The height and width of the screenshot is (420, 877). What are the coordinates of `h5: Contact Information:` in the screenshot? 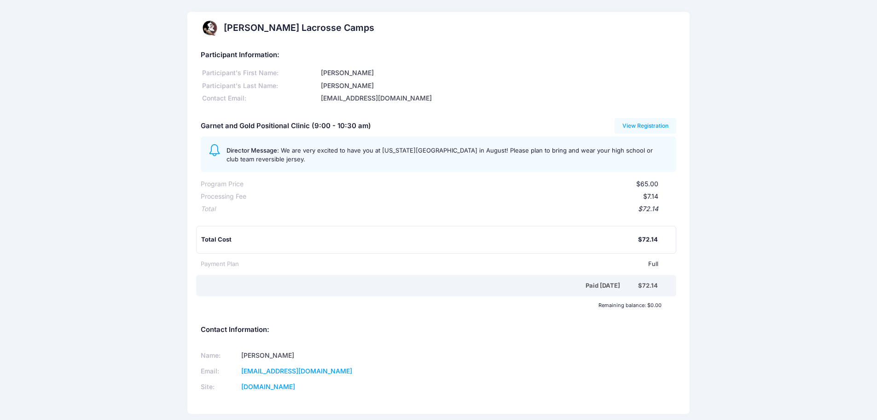 It's located at (438, 330).